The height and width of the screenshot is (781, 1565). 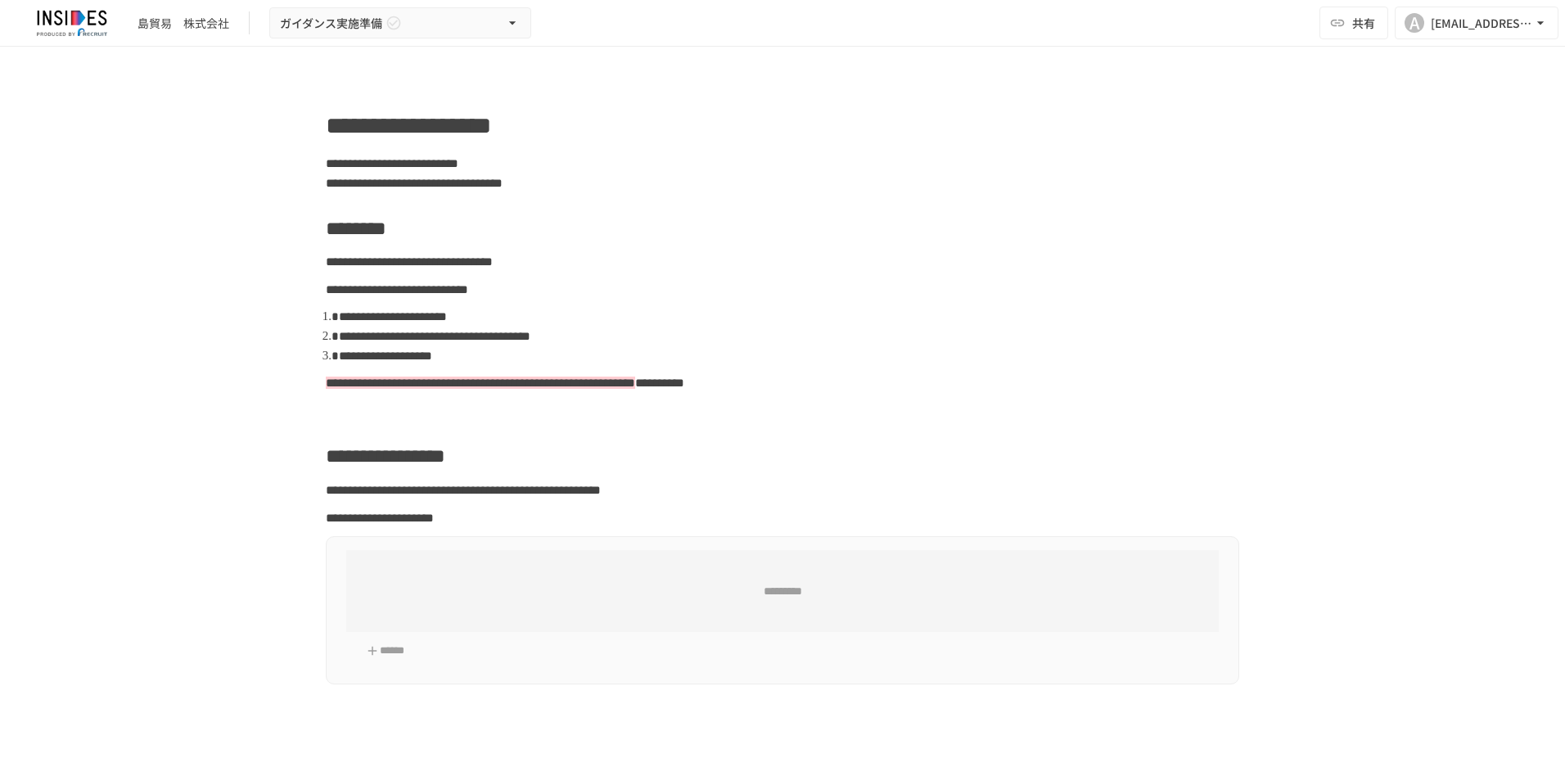 What do you see at coordinates (1364, 23) in the screenshot?
I see `span: 共有` at bounding box center [1364, 23].